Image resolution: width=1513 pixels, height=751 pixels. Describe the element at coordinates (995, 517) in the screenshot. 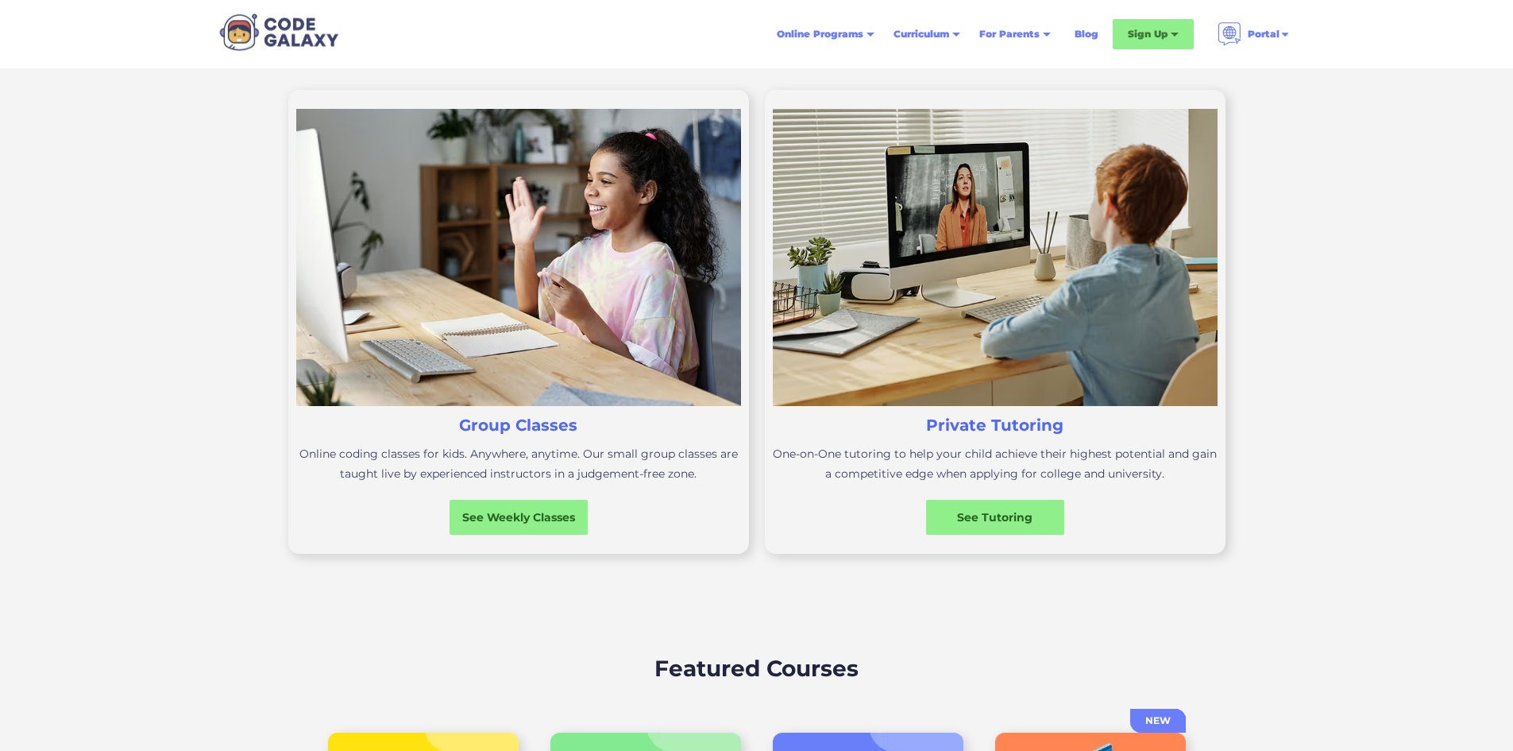

I see `div: See Tutoring` at that location.